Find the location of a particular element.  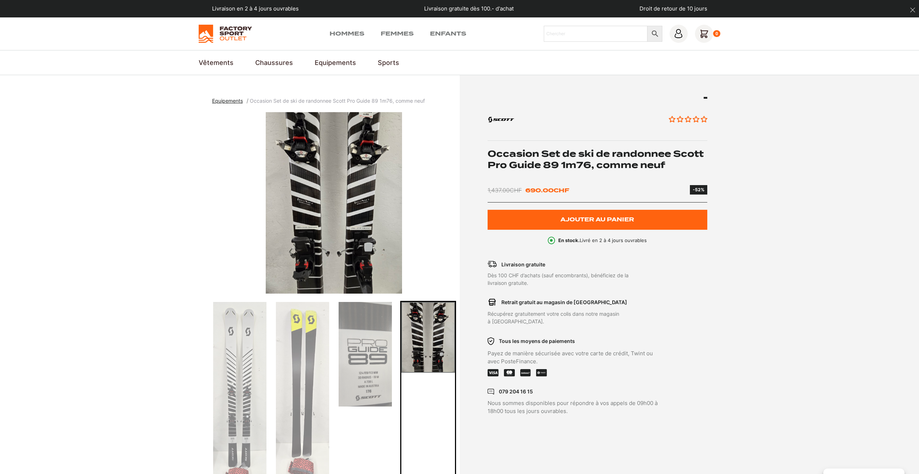

p: Tous les moyens de paiements is located at coordinates (537, 341).